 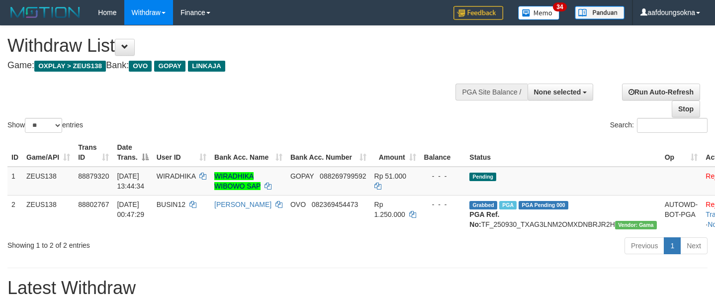 What do you see at coordinates (390, 209) in the screenshot?
I see `span: Rp 1.250.000` at bounding box center [390, 209].